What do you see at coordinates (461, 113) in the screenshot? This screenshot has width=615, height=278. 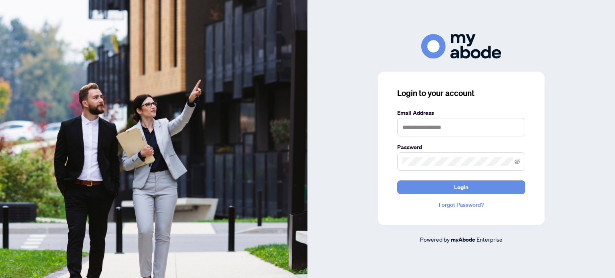 I see `label: Email Address` at bounding box center [461, 113].